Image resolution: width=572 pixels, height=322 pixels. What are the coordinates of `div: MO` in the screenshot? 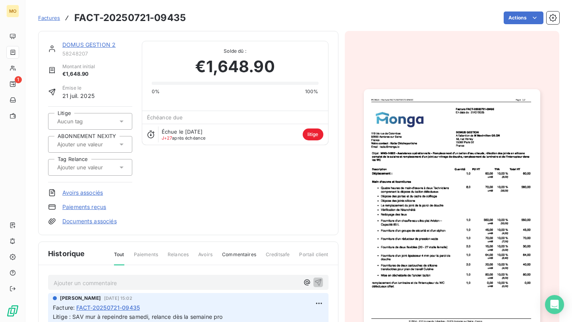 It's located at (13, 11).